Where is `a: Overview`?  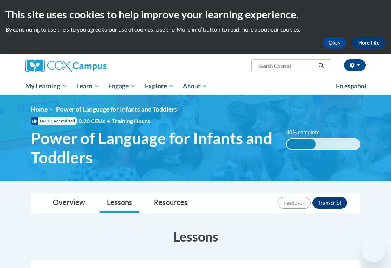 a: Overview is located at coordinates (69, 203).